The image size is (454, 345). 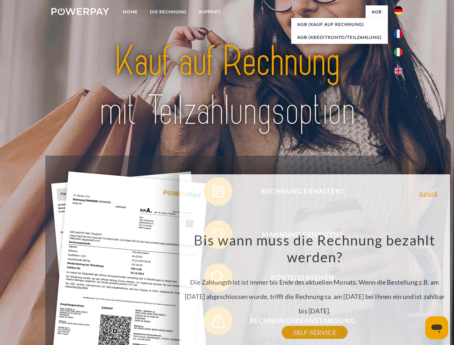 I want to click on a: SUPPORT, so click(x=210, y=12).